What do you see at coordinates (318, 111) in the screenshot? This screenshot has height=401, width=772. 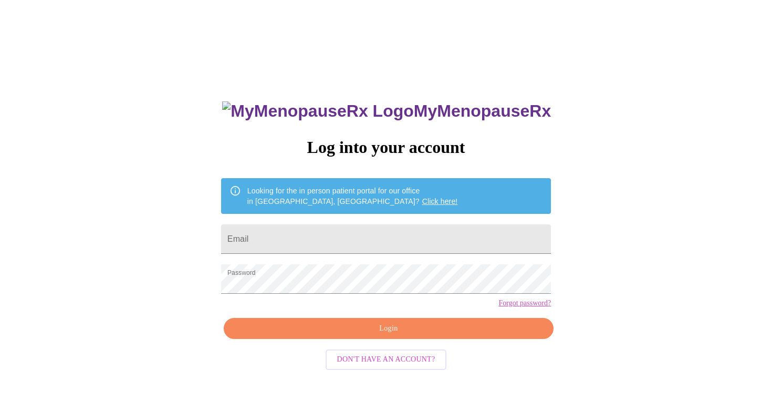 I see `img: MyMenopauseRx Logo` at bounding box center [318, 111].